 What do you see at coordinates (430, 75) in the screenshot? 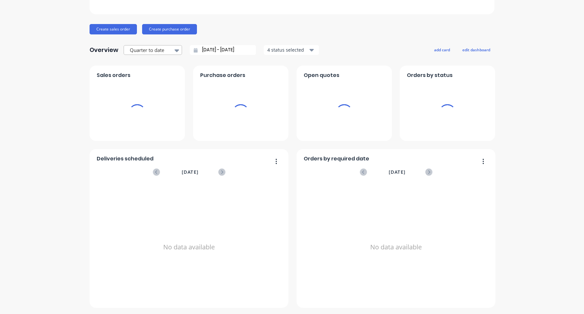
I see `span: Orders by status` at bounding box center [430, 75].